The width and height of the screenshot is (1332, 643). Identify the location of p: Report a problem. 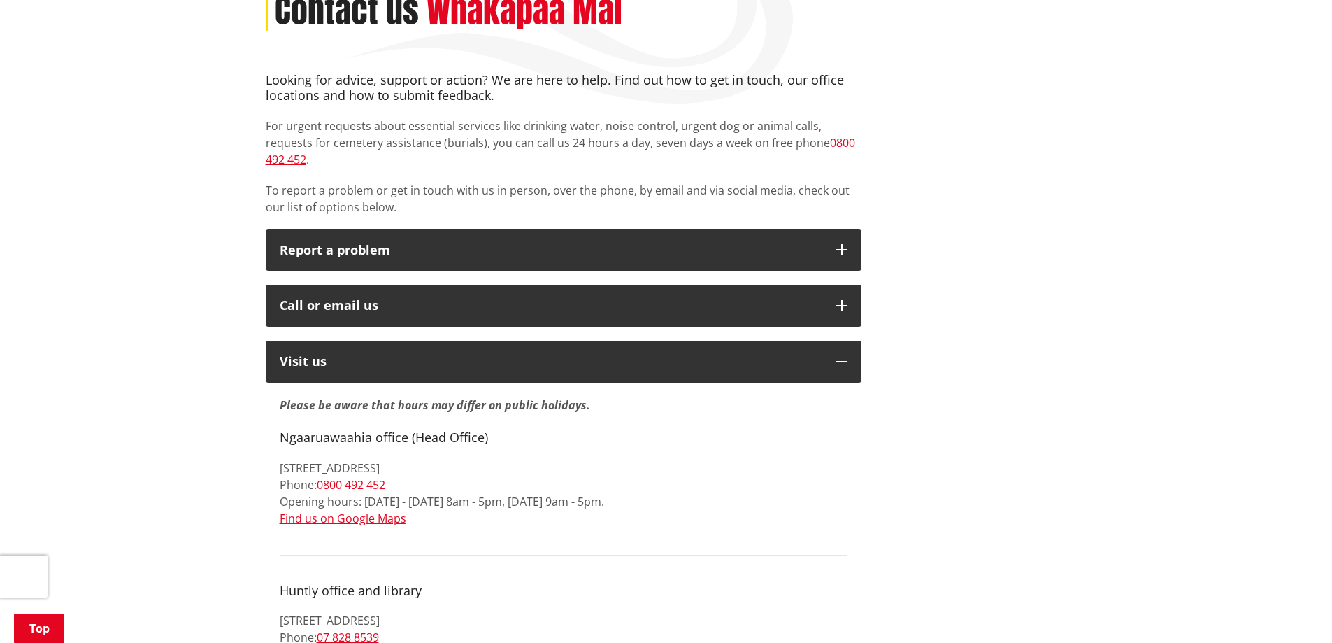
(551, 250).